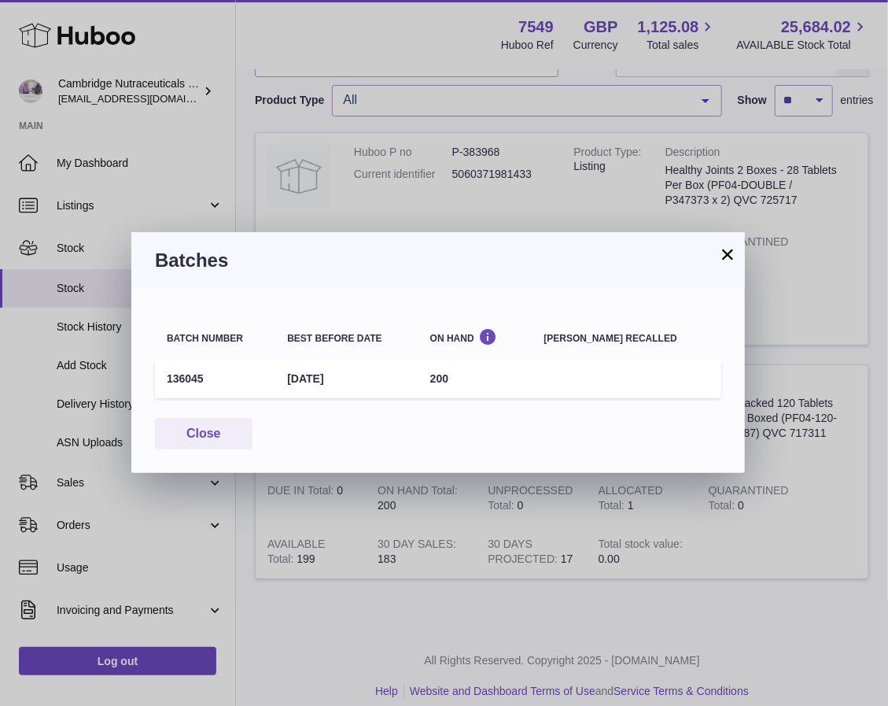 This screenshot has height=706, width=888. Describe the element at coordinates (438, 260) in the screenshot. I see `h3: Batches` at that location.